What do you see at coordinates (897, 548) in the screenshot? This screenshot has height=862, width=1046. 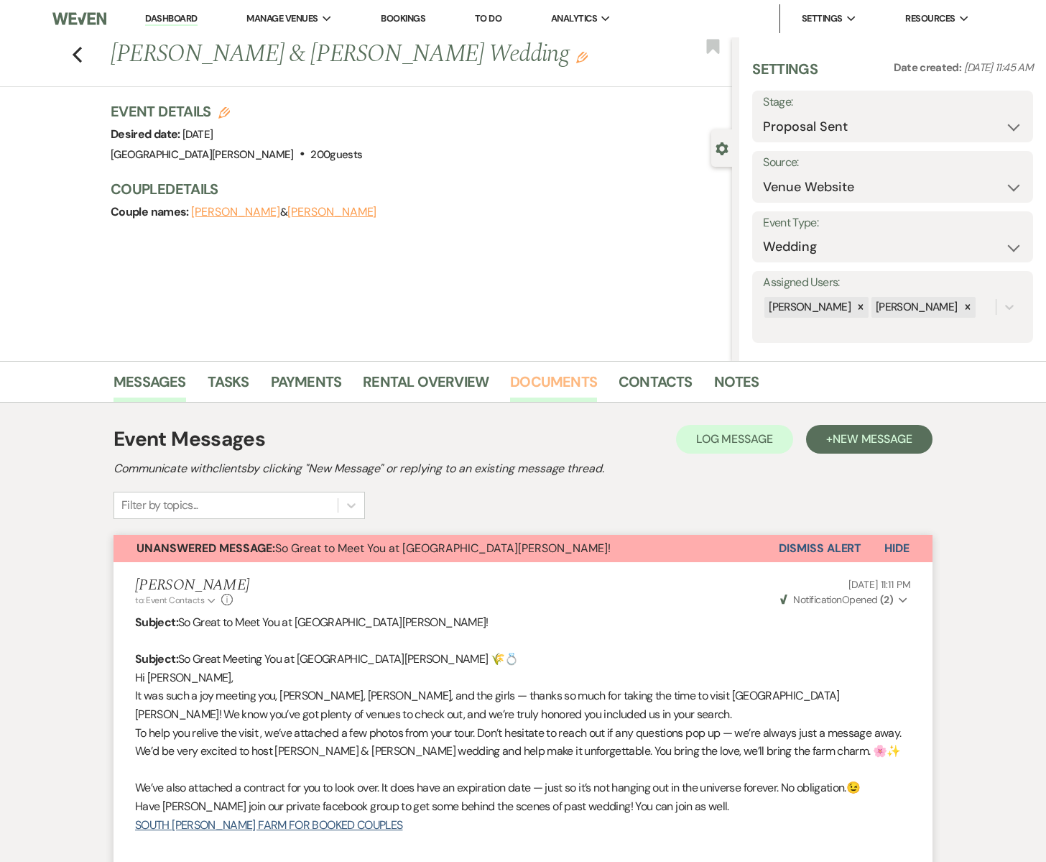 I see `span: Hide` at bounding box center [897, 548].